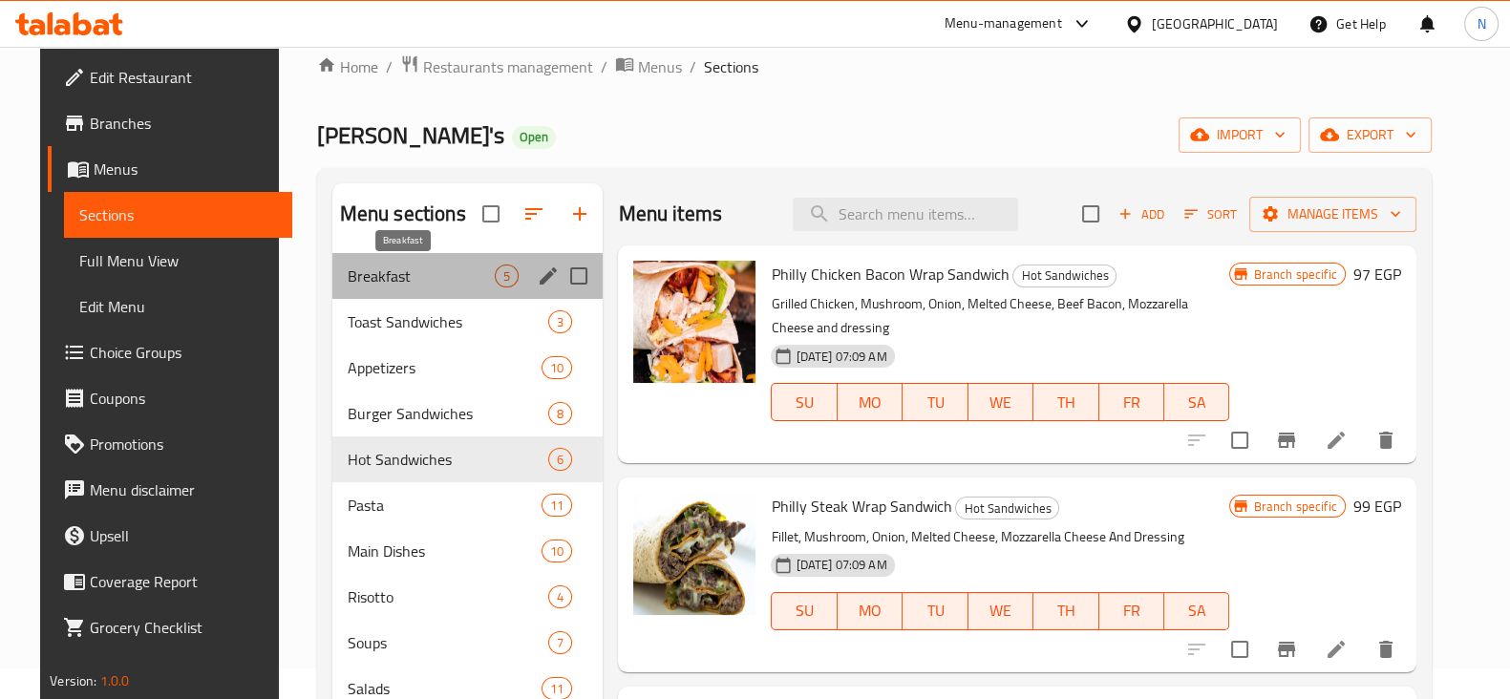 This screenshot has width=1510, height=699. Describe the element at coordinates (468, 505) in the screenshot. I see `div: Pasta11` at that location.